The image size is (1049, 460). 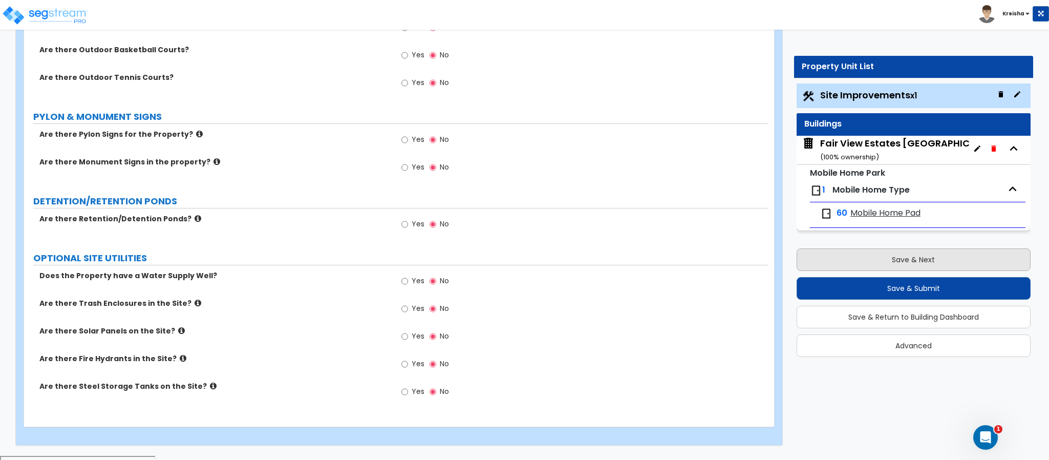 I want to click on small: ( 100 % ownership), so click(x=849, y=157).